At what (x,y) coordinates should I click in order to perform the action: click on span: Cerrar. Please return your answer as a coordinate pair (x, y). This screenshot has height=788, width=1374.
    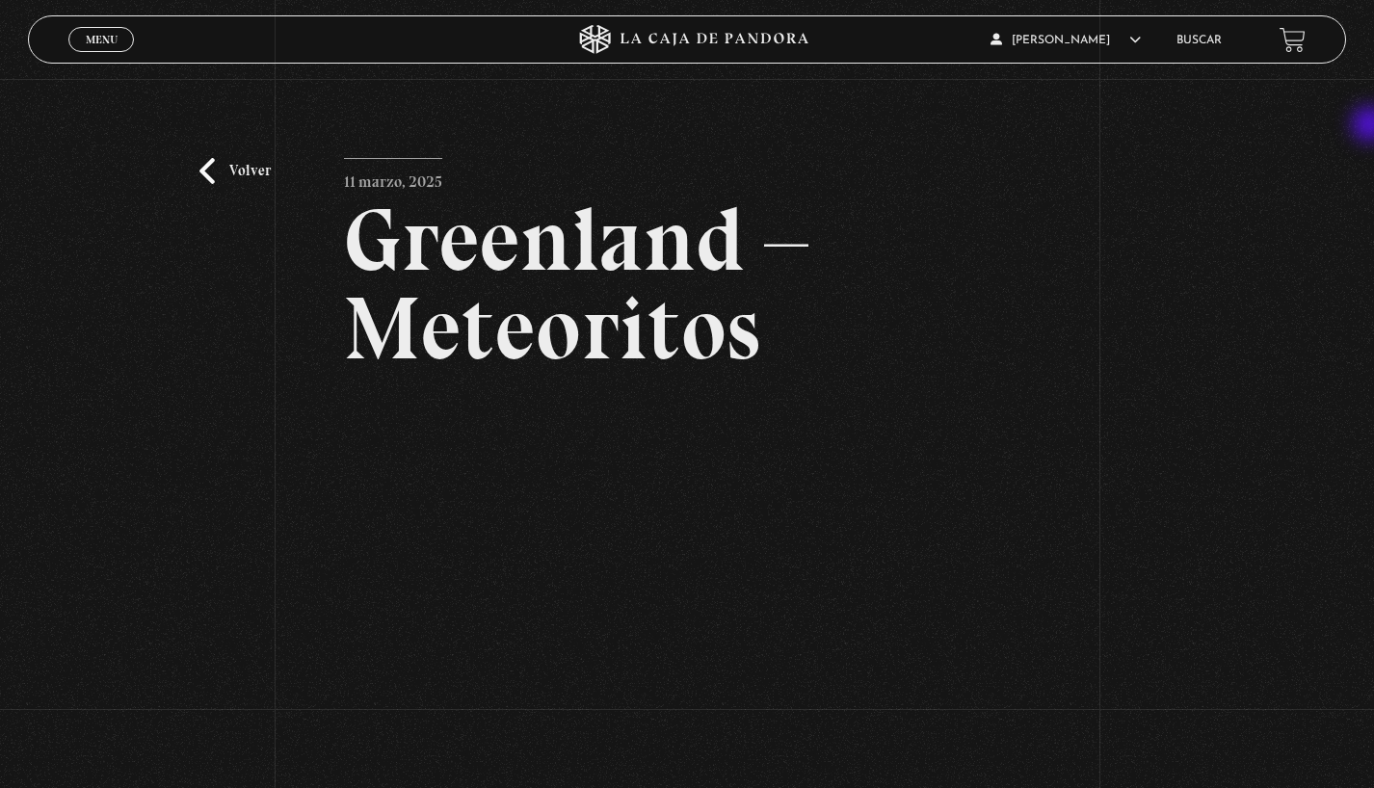
    Looking at the image, I should click on (101, 57).